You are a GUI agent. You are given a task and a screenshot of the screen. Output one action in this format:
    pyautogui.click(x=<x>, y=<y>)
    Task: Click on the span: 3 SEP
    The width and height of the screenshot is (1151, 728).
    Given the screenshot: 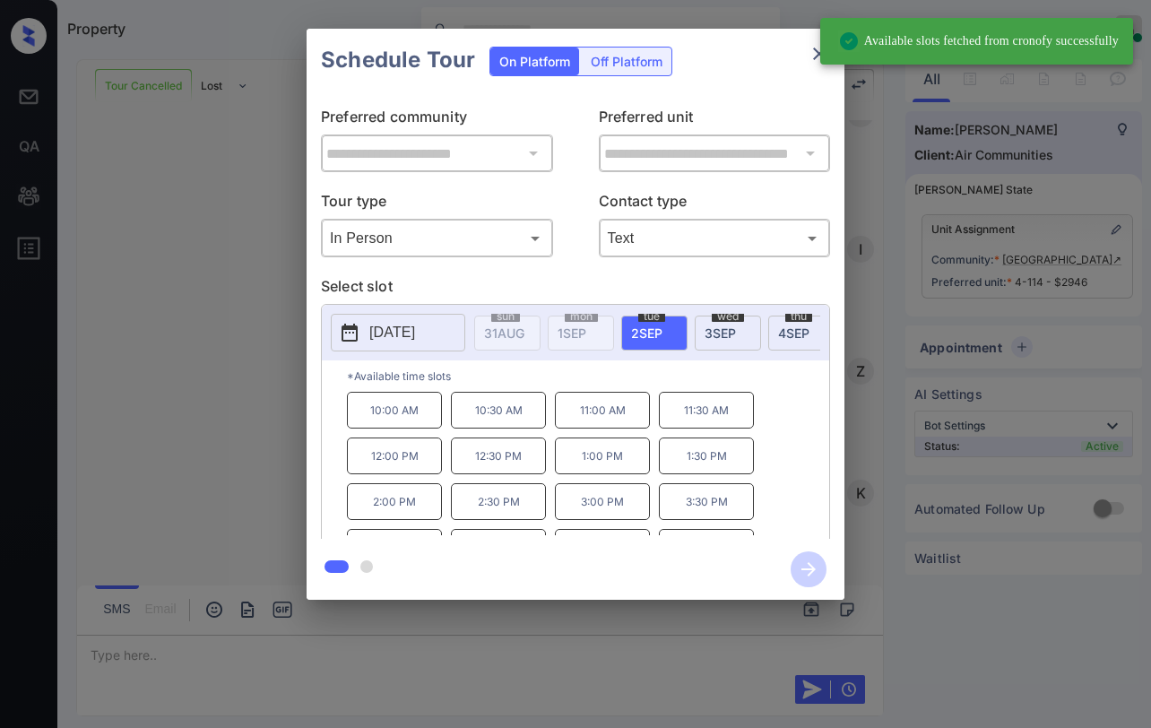 What is the action you would take?
    pyautogui.click(x=720, y=333)
    